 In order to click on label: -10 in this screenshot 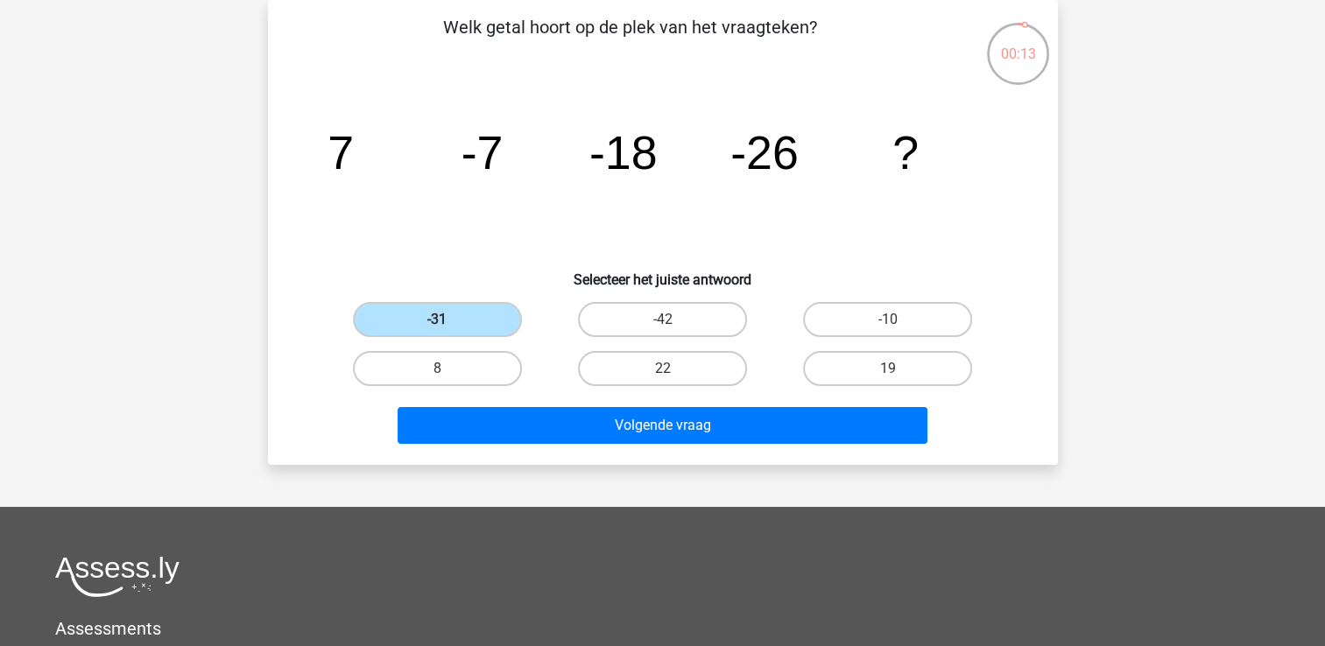, I will do `click(887, 320)`.